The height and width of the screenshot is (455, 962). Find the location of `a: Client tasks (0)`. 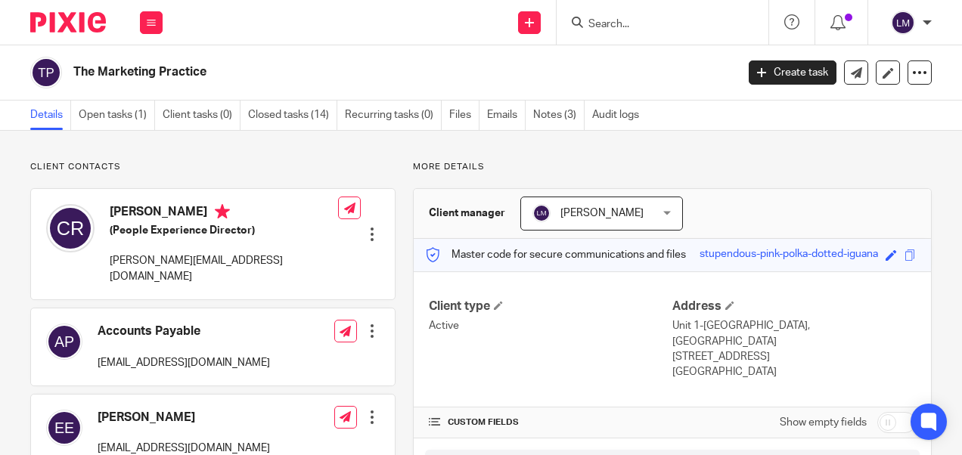

a: Client tasks (0) is located at coordinates (201, 115).